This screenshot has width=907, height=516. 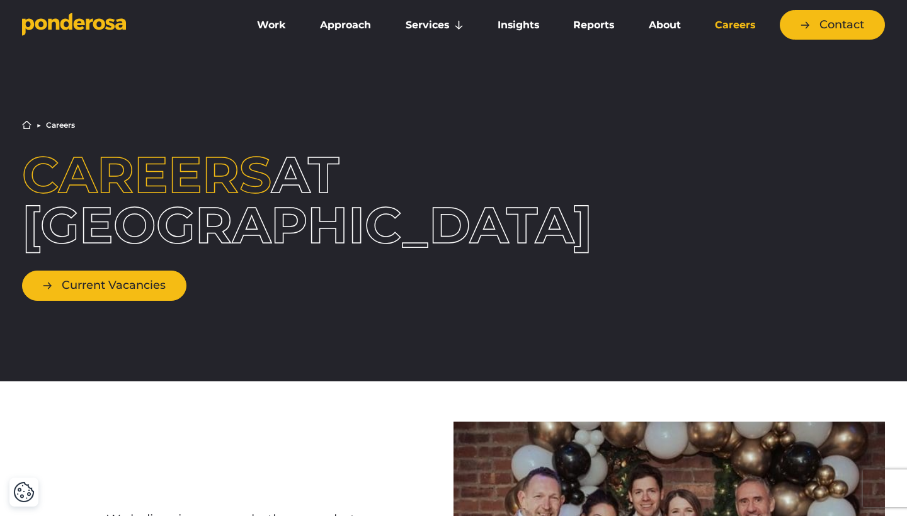 What do you see at coordinates (147, 174) in the screenshot?
I see `span: Careers` at bounding box center [147, 174].